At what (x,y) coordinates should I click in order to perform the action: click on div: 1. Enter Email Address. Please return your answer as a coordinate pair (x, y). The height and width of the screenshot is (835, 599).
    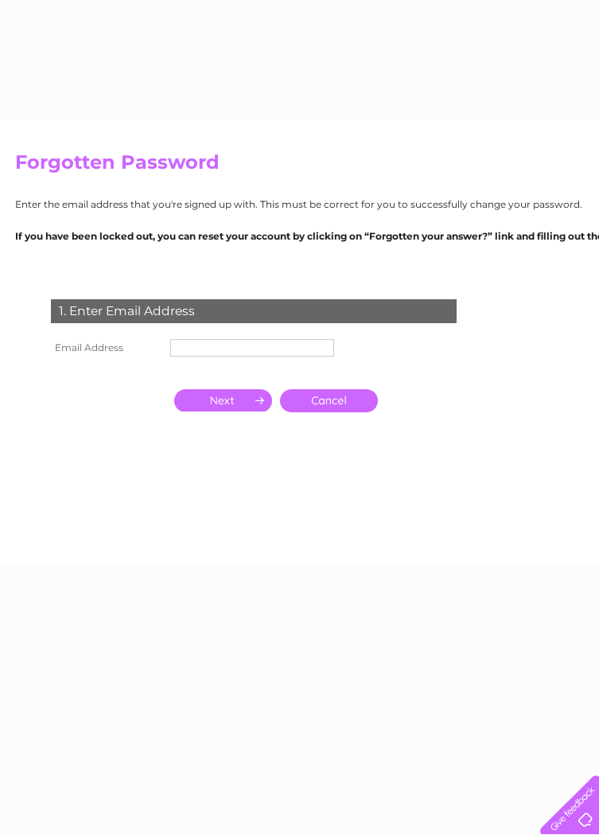
    Looking at the image, I should click on (254, 311).